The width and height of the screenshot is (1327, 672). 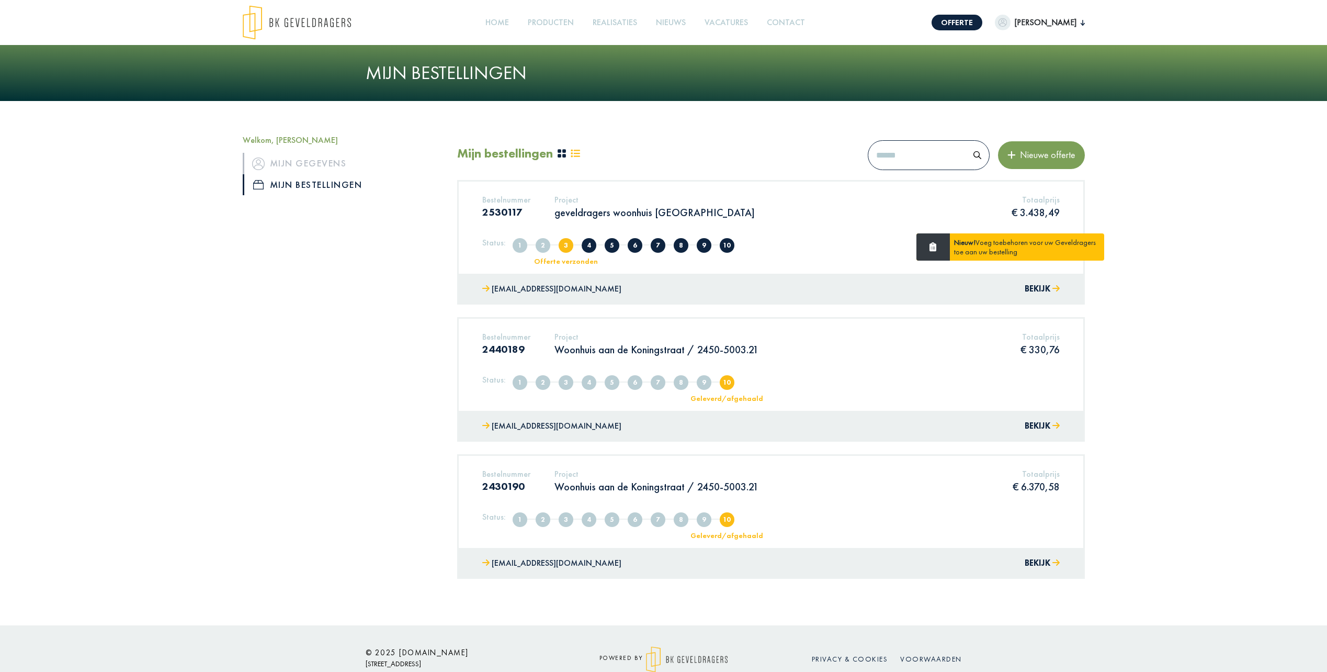 I want to click on div: Offerte verzonden, so click(x=566, y=261).